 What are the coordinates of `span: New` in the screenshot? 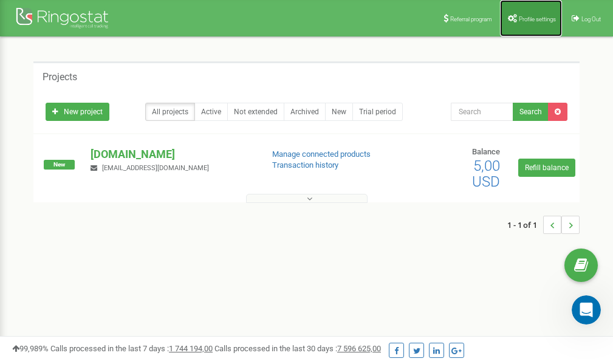 It's located at (59, 165).